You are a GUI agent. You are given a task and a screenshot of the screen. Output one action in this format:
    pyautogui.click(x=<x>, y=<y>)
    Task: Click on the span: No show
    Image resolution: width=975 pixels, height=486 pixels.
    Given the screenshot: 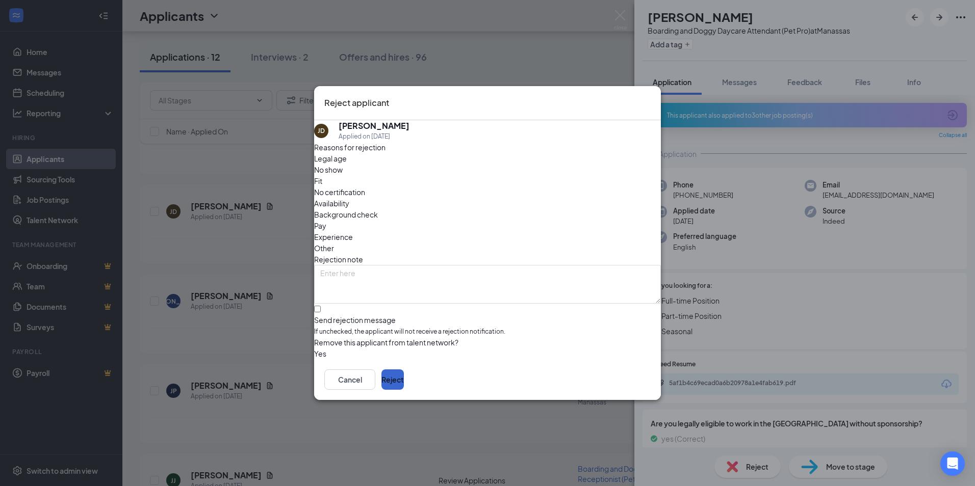 What is the action you would take?
    pyautogui.click(x=328, y=170)
    